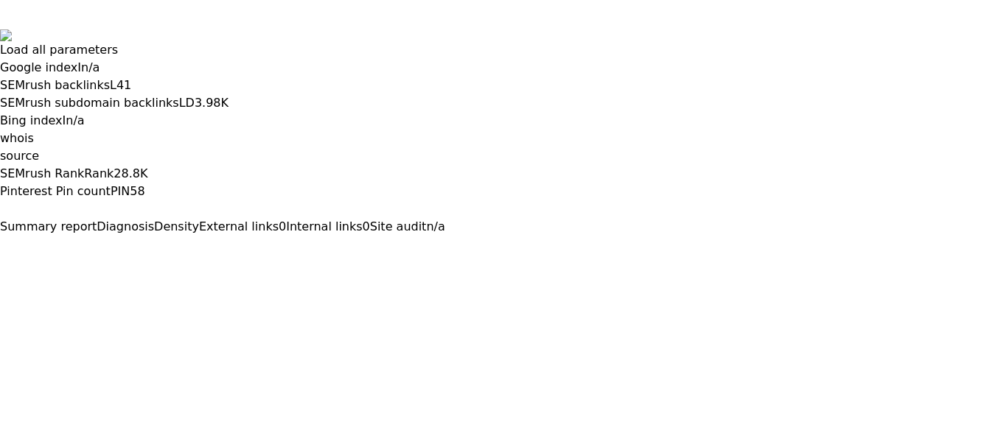 This screenshot has height=447, width=1007. I want to click on span: n/a, so click(435, 226).